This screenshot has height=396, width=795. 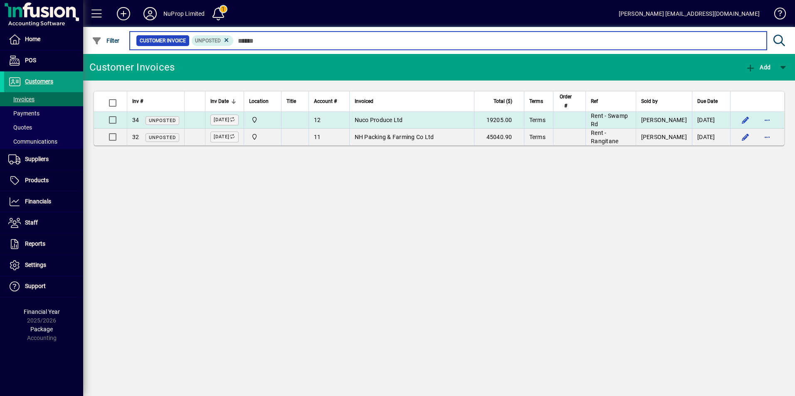 What do you see at coordinates (379, 120) in the screenshot?
I see `span: Nuco Produce Ltd` at bounding box center [379, 120].